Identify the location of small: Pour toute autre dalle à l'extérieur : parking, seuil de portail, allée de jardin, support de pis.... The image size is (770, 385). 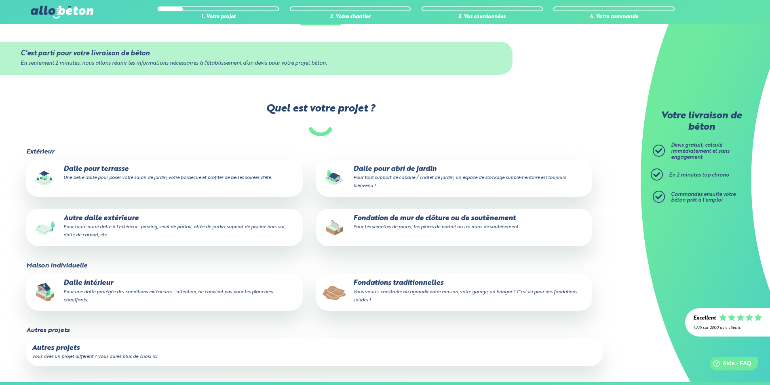
(174, 231).